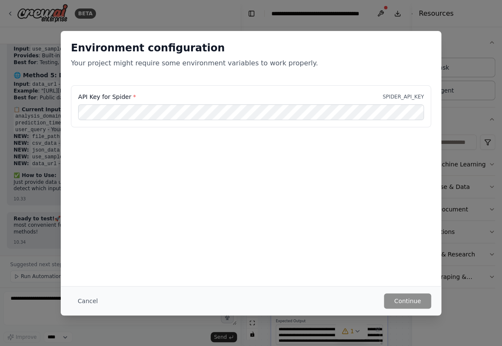 This screenshot has height=346, width=502. Describe the element at coordinates (107, 97) in the screenshot. I see `label: API Key for Spider` at that location.